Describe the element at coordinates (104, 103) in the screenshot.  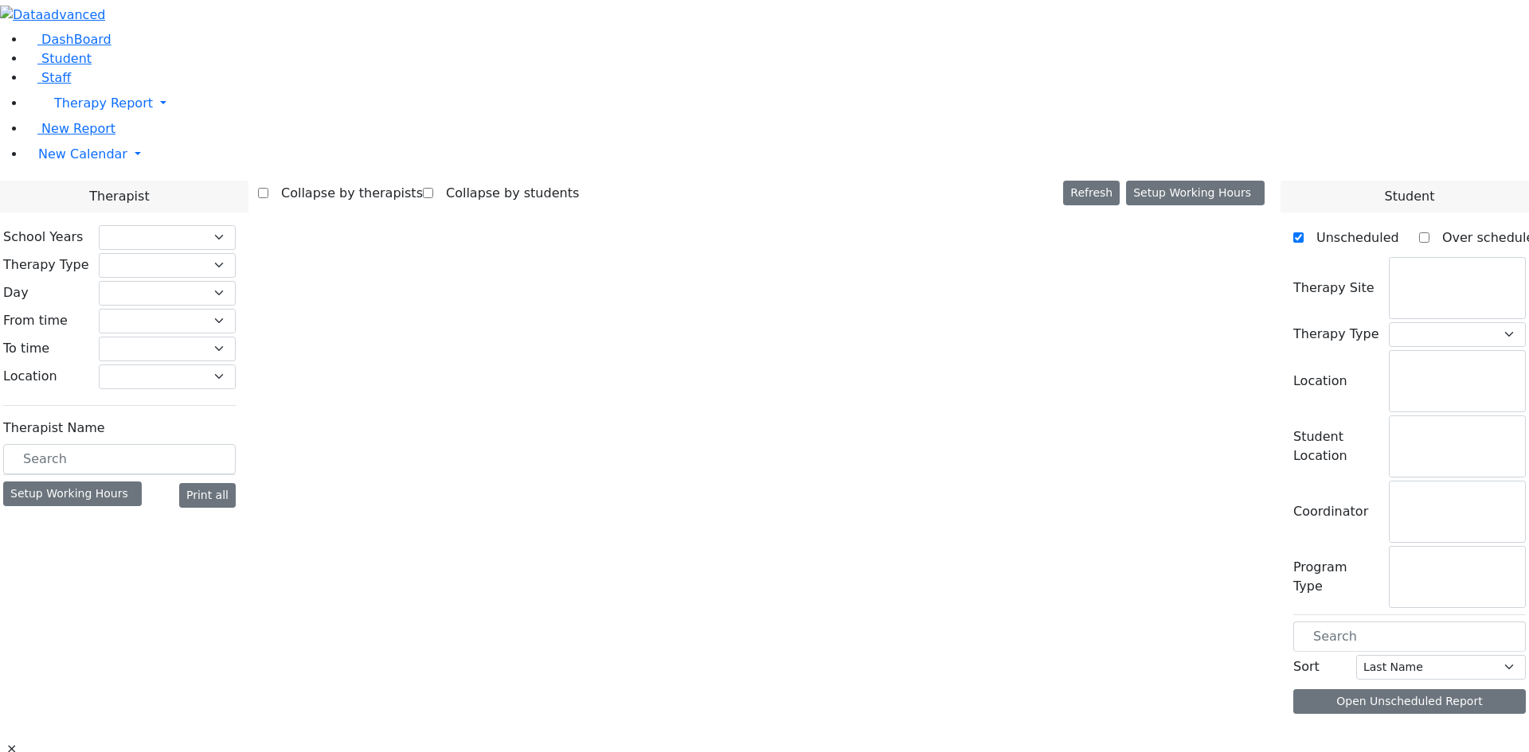
I see `span: Therapy Report` at that location.